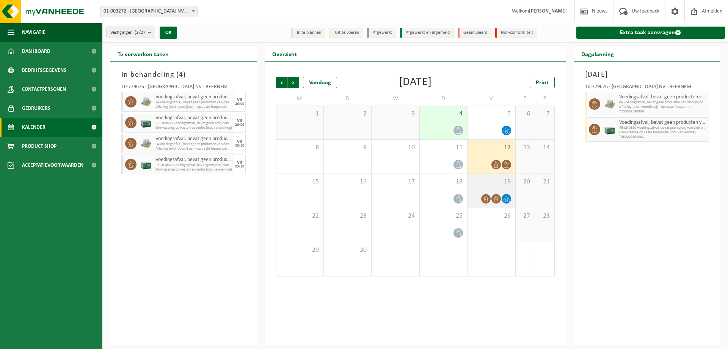  I want to click on li: Non-conformiteit, so click(516, 33).